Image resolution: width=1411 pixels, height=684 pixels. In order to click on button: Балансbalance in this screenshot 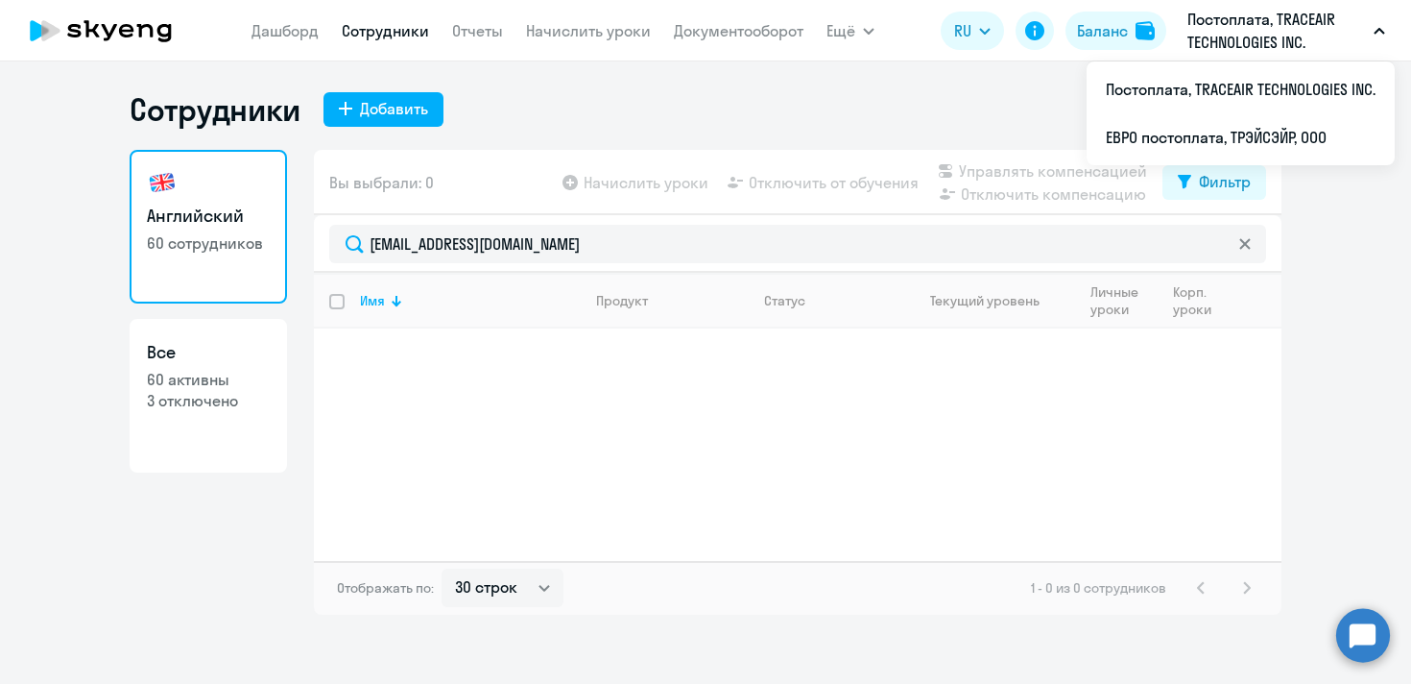, I will do `click(1116, 31)`.